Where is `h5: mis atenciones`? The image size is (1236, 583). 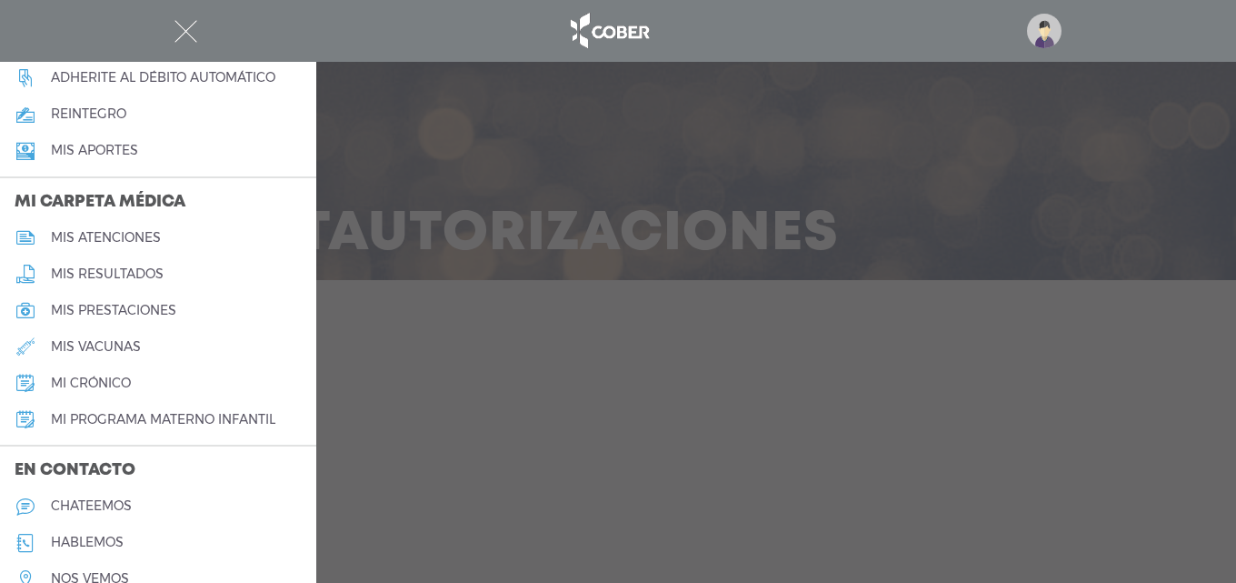
h5: mis atenciones is located at coordinates (105, 237).